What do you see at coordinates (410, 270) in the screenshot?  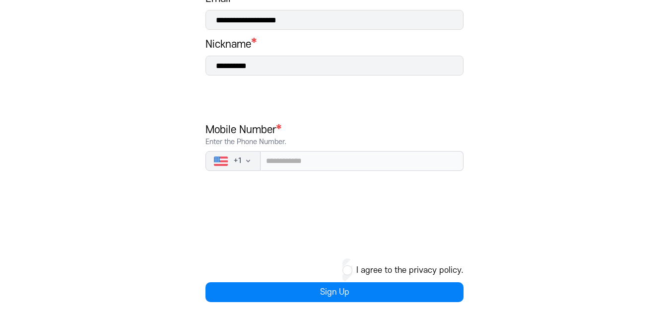 I see `button: I agree to the privacy policy.` at bounding box center [410, 270].